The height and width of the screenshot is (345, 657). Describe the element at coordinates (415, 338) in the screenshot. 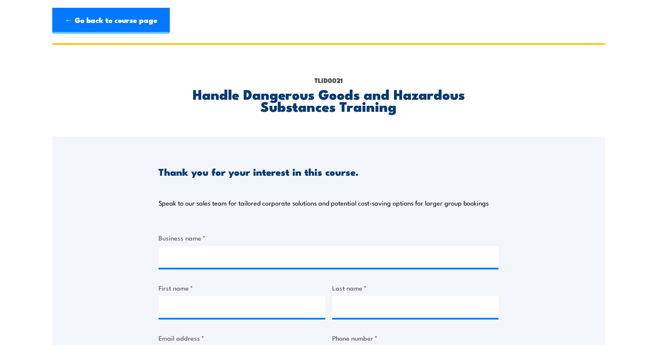

I see `label: Phone number` at that location.